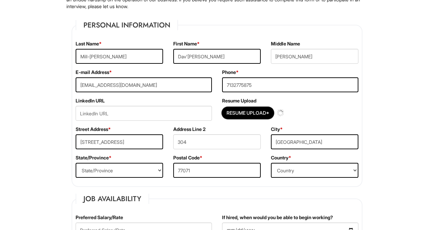 This screenshot has height=230, width=434. What do you see at coordinates (189, 129) in the screenshot?
I see `label: Address Line 2` at bounding box center [189, 129].